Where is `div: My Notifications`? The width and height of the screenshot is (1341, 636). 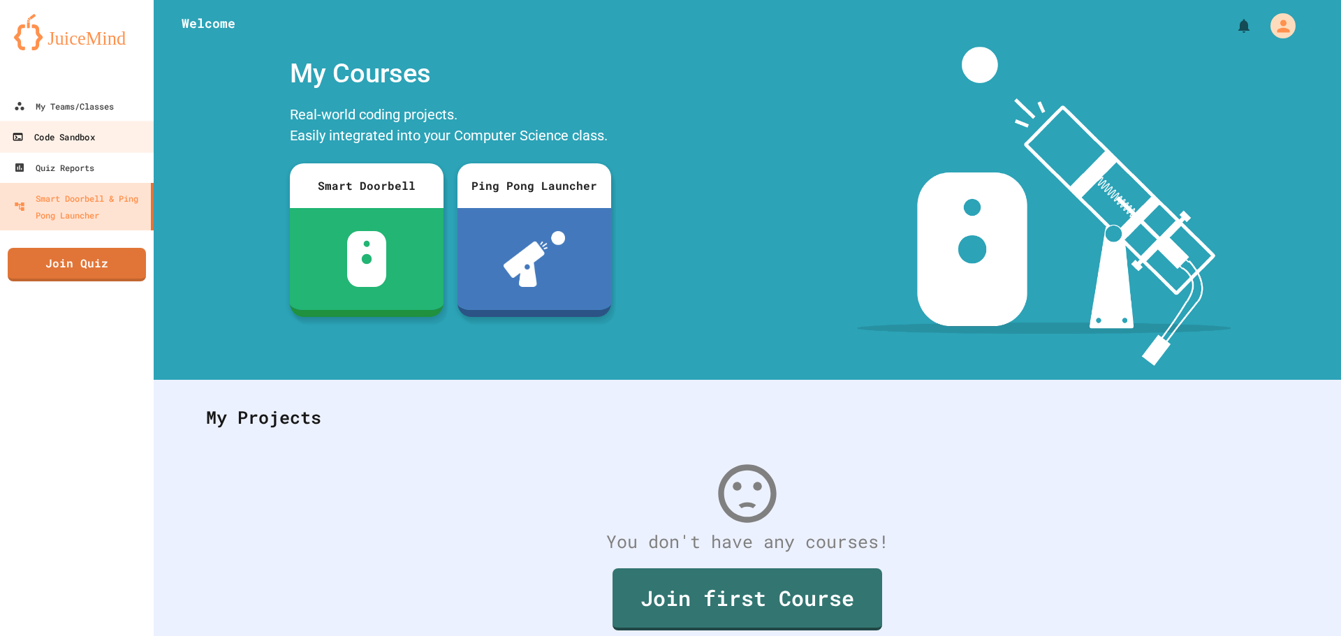
div: My Notifications is located at coordinates (1232, 26).